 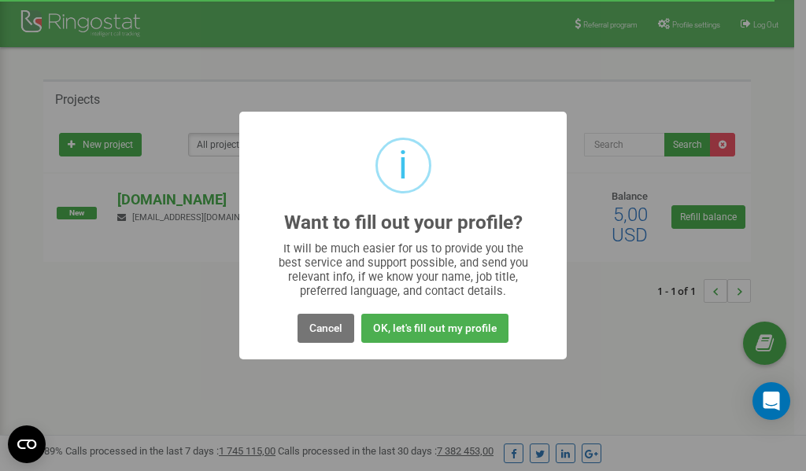 What do you see at coordinates (771, 401) in the screenshot?
I see `div: Open Intercom Messenger` at bounding box center [771, 401].